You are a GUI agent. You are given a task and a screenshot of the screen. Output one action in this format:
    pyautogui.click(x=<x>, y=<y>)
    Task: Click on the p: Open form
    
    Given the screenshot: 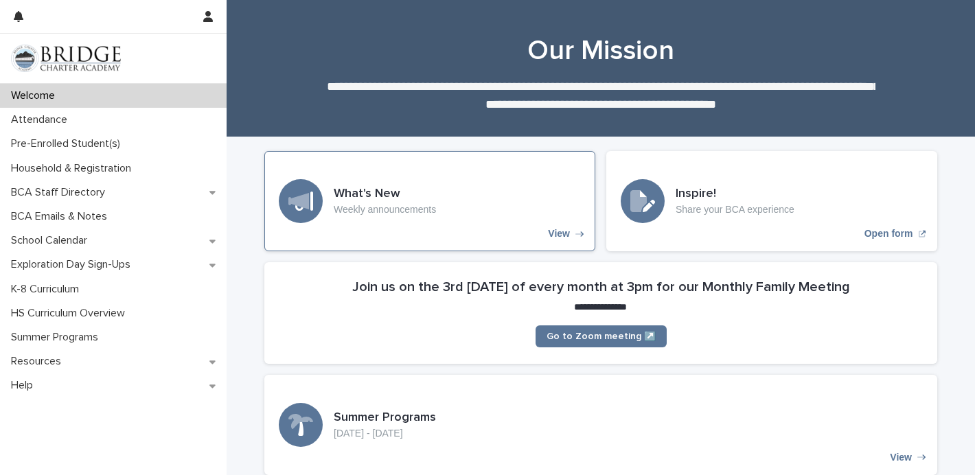 What is the action you would take?
    pyautogui.click(x=888, y=233)
    